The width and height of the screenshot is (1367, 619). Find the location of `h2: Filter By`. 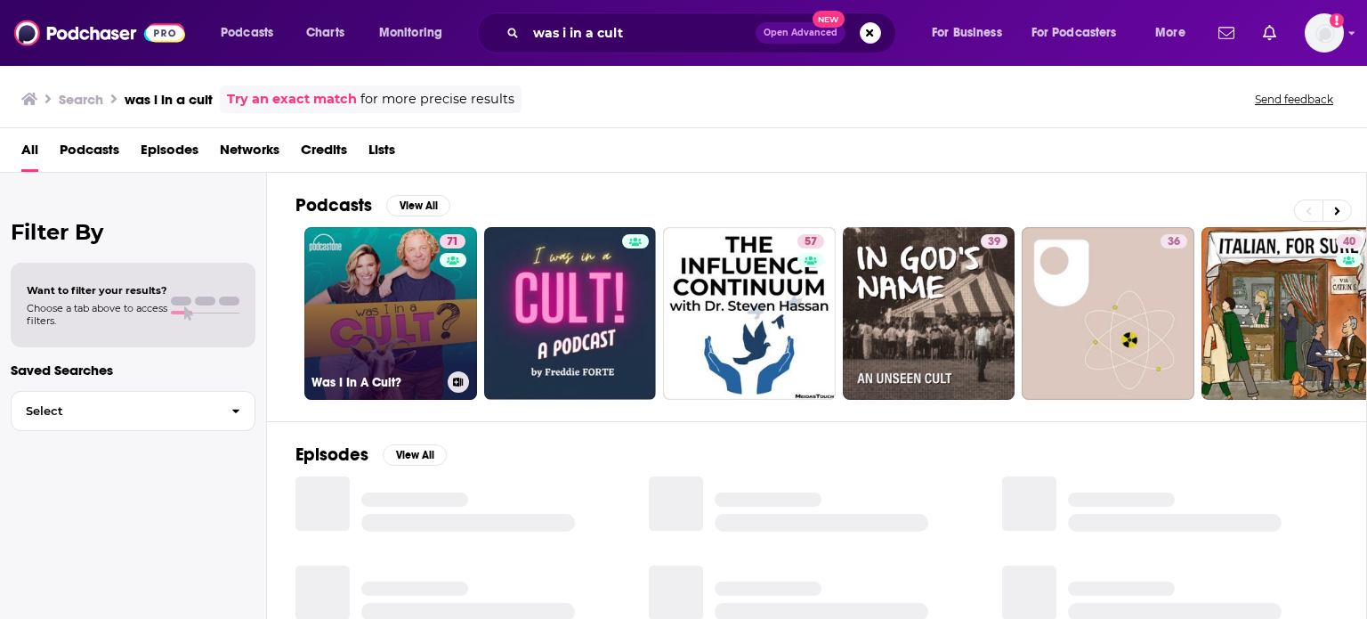

h2: Filter By is located at coordinates (133, 231).